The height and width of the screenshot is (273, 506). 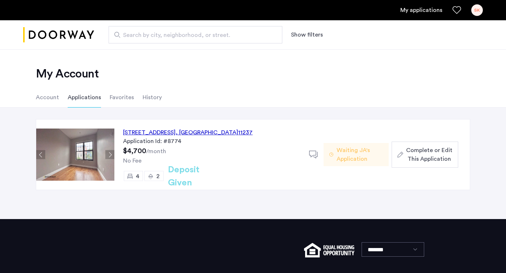 I want to click on input: Apartment Search, so click(x=195, y=35).